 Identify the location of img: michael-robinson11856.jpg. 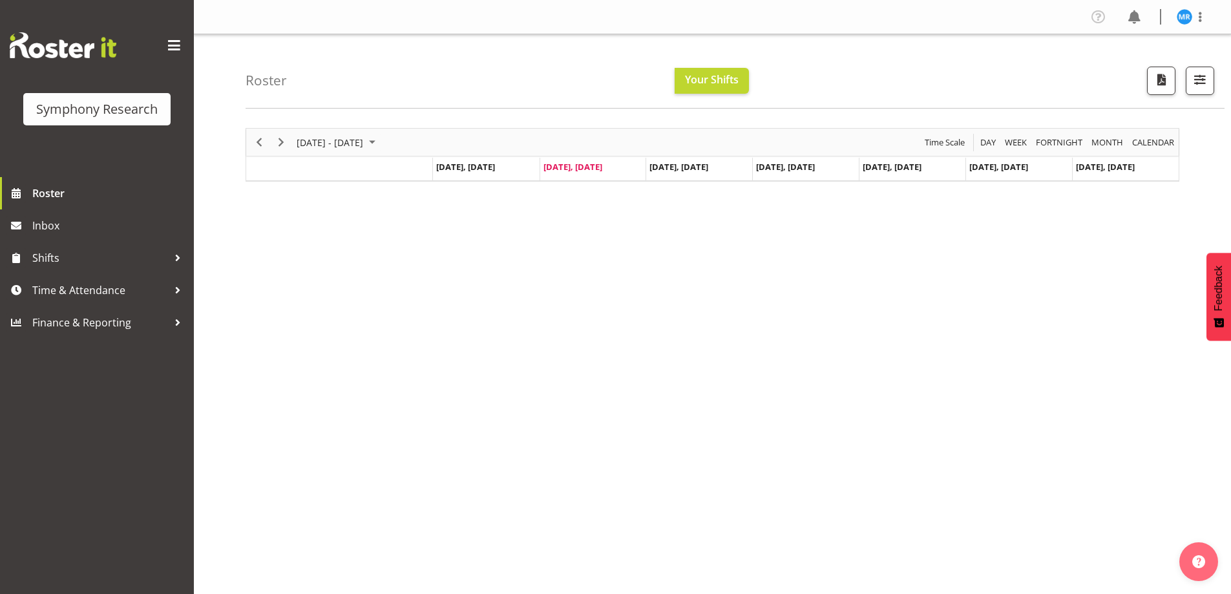
(1184, 17).